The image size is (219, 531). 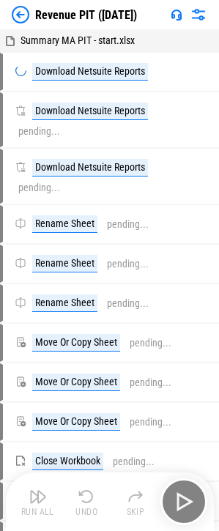 I want to click on img: Back, so click(x=20, y=15).